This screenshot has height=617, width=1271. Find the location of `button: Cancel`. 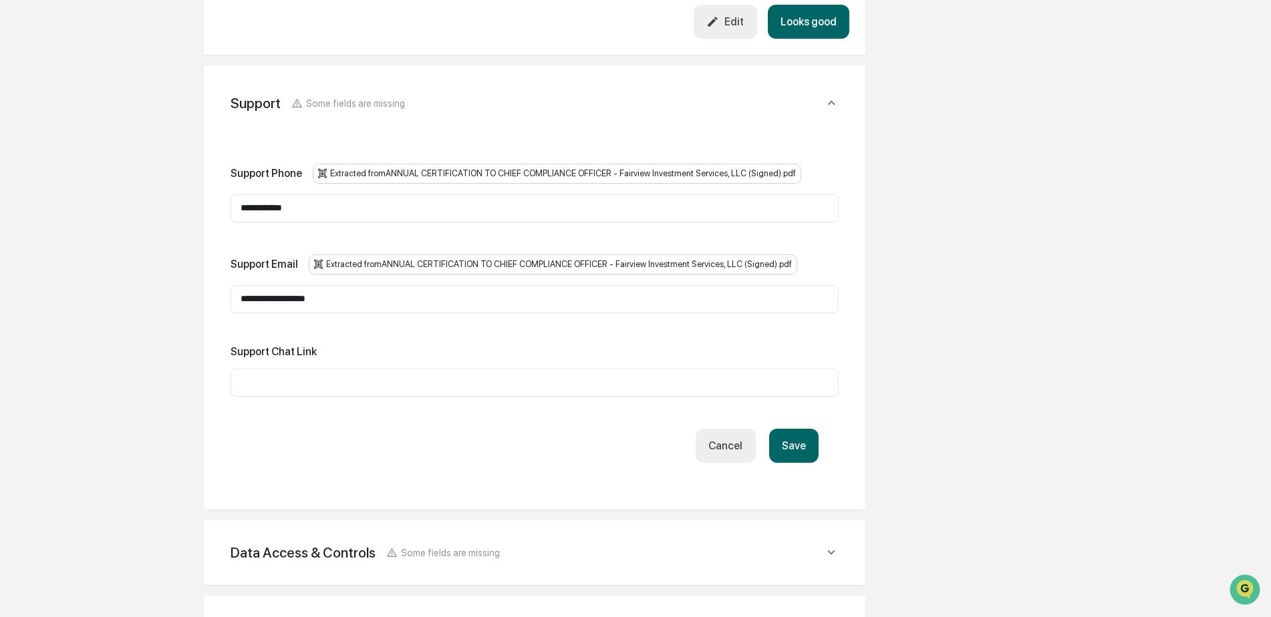

button: Cancel is located at coordinates (725, 446).